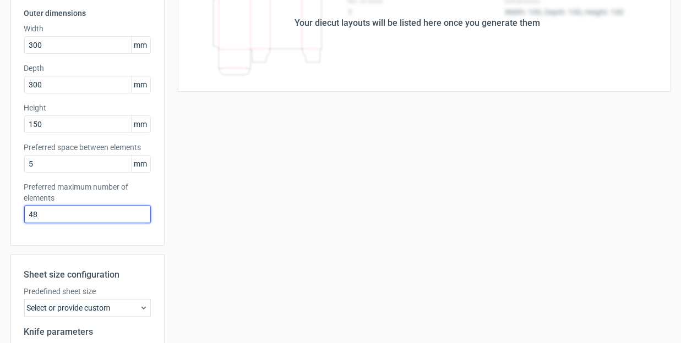 The image size is (681, 343). I want to click on div: Your diecut layouts will be listed here once you generate them, so click(418, 23).